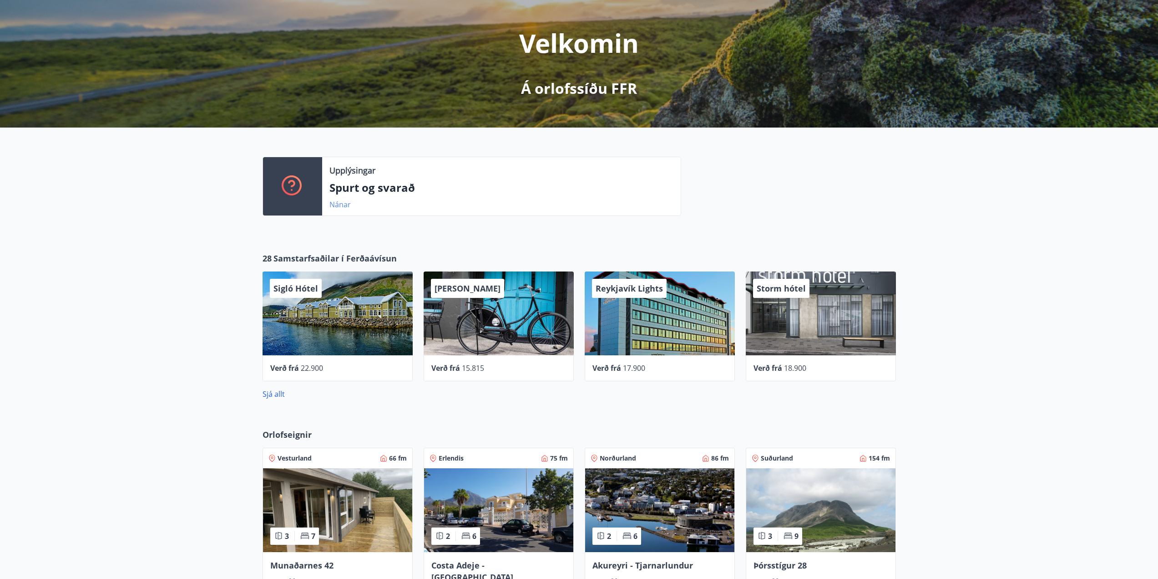 This screenshot has height=579, width=1158. I want to click on span: 7, so click(313, 536).